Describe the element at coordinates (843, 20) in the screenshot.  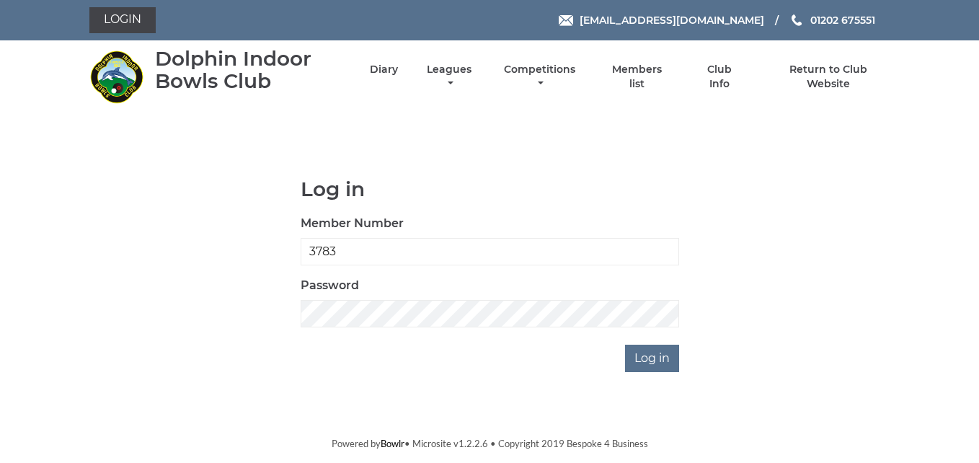
I see `span: 01202 675551` at that location.